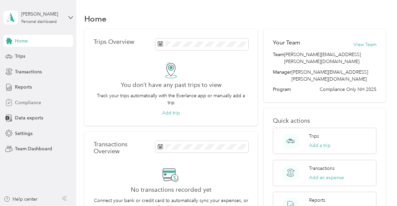 This screenshot has height=206, width=397. I want to click on span: Manager, so click(282, 76).